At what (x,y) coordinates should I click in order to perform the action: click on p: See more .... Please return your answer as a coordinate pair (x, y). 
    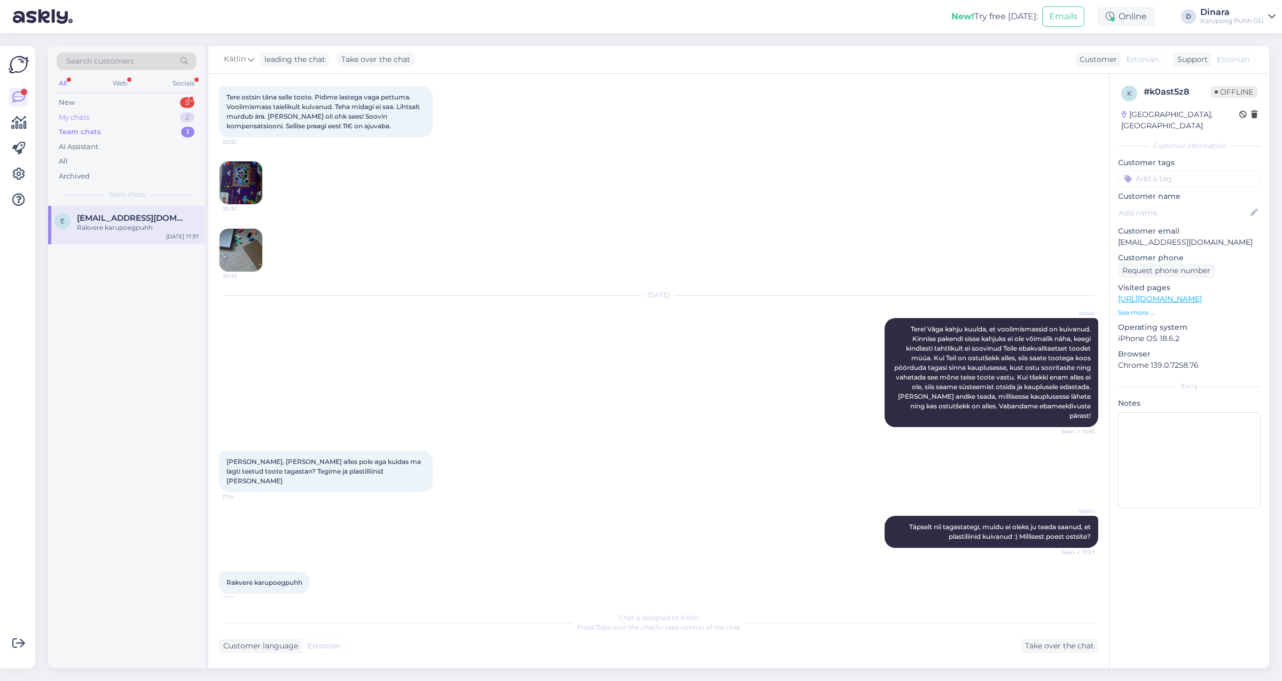
    Looking at the image, I should click on (1189, 313).